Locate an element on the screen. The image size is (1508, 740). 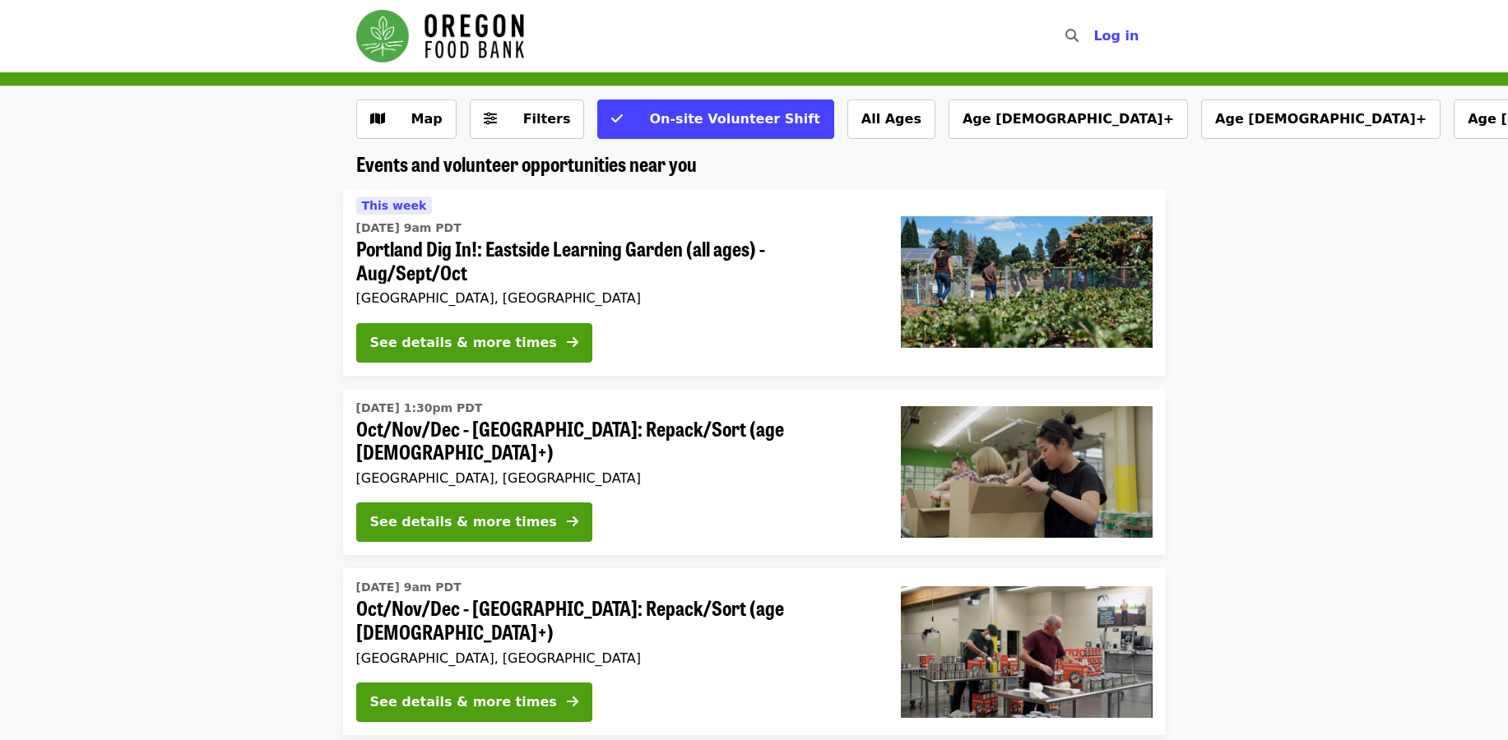
button: Log in is located at coordinates (1115, 36).